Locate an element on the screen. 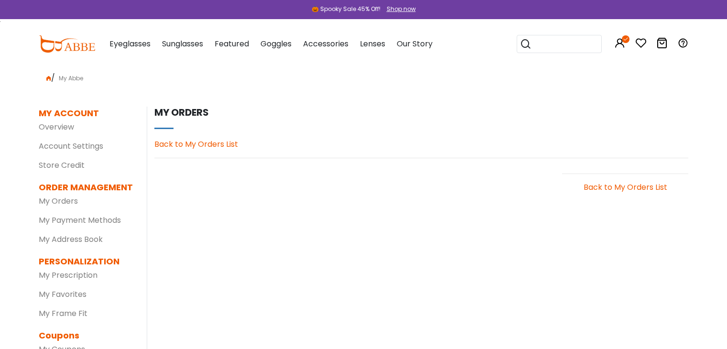  img: home.png is located at coordinates (49, 78).